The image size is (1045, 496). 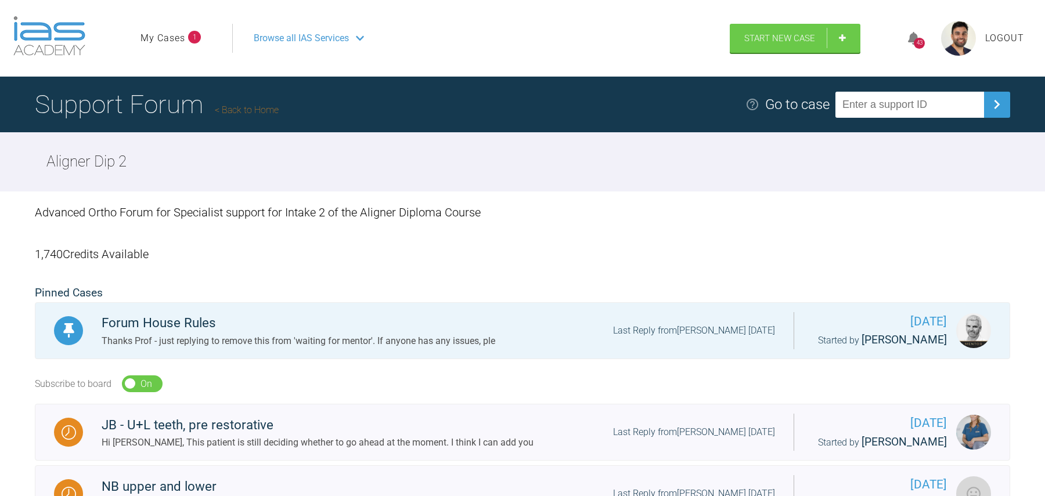 I want to click on img: Ross Hobson, so click(x=973, y=331).